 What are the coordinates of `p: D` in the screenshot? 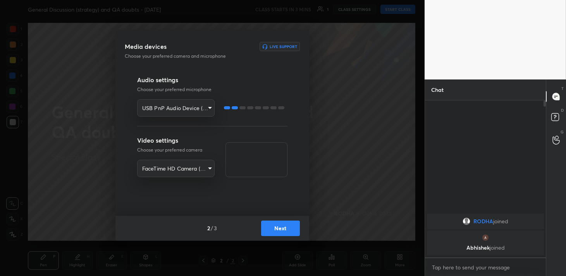 It's located at (562, 110).